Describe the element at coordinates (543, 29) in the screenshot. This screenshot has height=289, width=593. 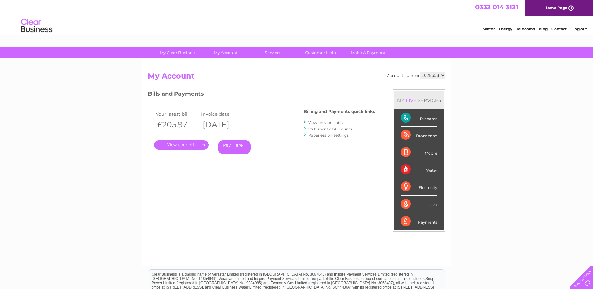
I see `a: Blog` at that location.